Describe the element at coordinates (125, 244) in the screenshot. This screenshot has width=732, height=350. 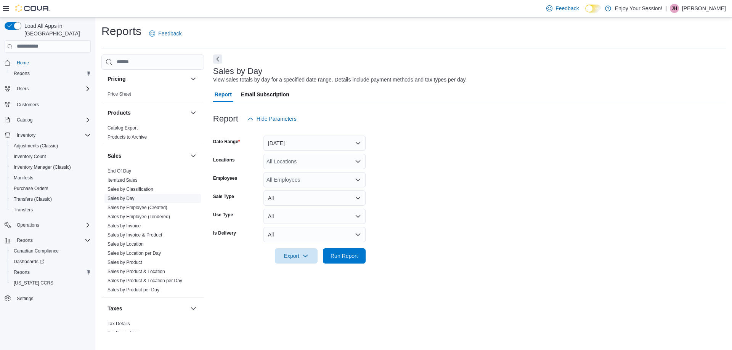
I see `span: Sales by Location` at that location.